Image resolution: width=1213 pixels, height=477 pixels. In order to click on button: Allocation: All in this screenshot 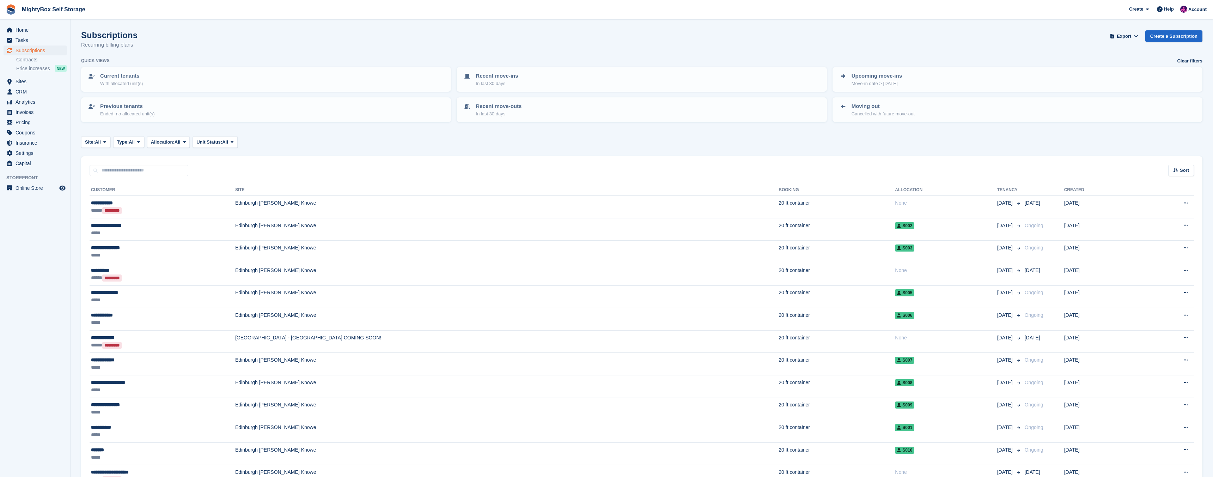, I will do `click(169, 142)`.